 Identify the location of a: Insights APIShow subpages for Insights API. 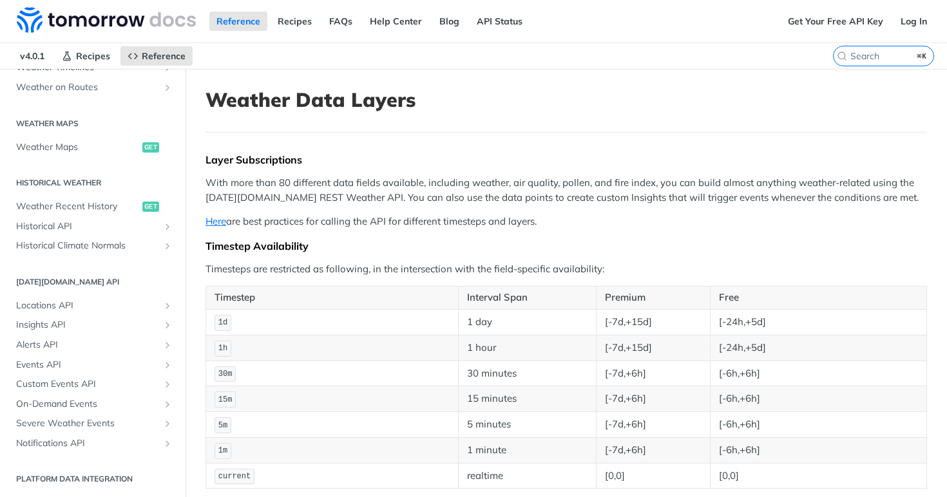
(93, 325).